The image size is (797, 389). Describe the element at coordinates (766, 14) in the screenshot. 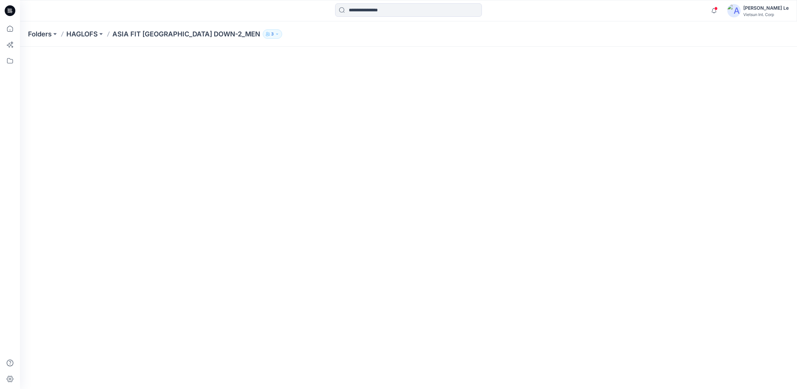

I see `div: Vietsun Int. Corp` at that location.